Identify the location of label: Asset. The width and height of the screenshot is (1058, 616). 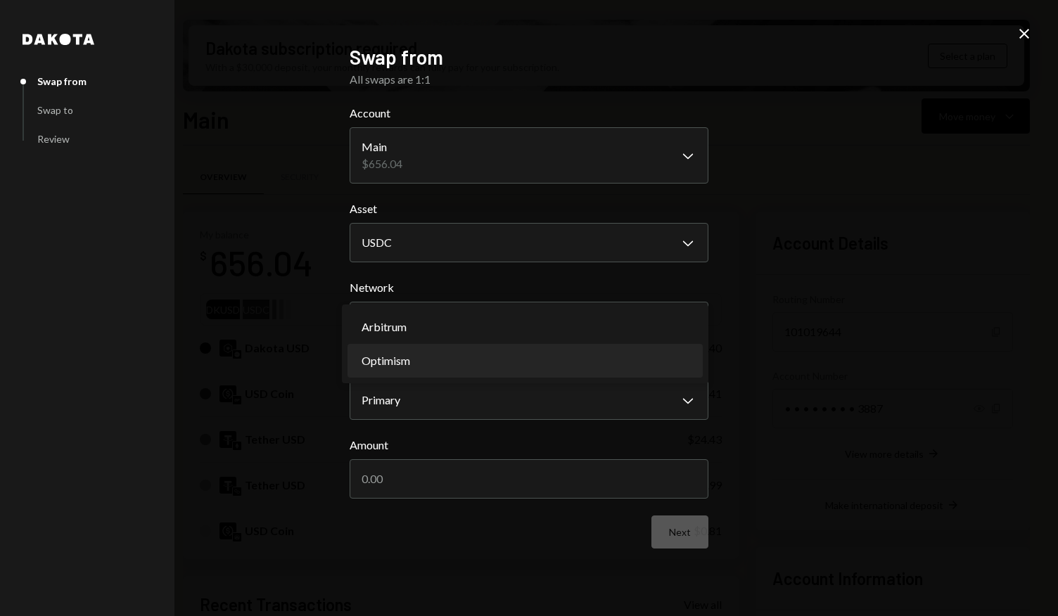
(529, 209).